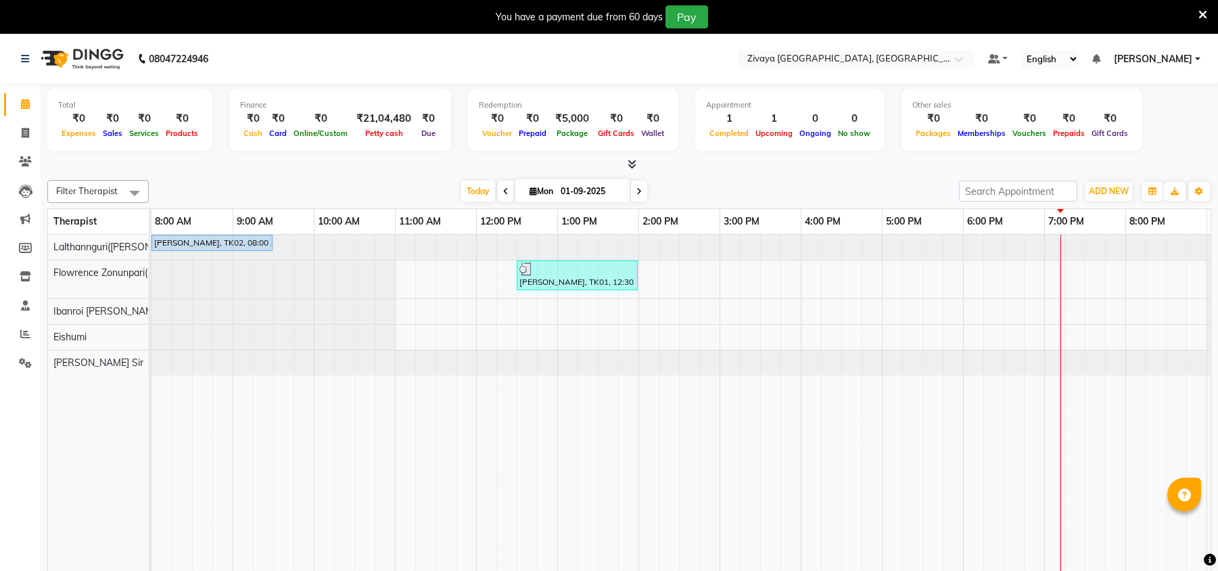  I want to click on span: Prepaid, so click(532, 133).